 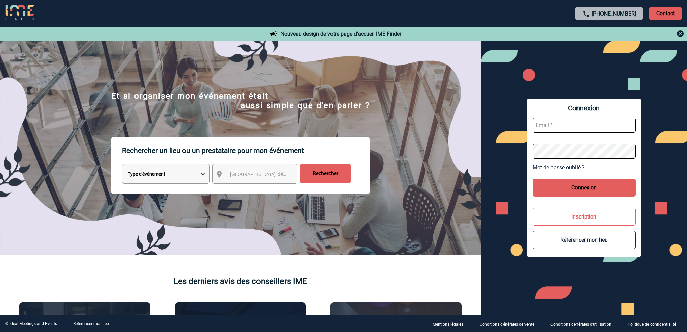 What do you see at coordinates (448, 324) in the screenshot?
I see `p: Mentions légales` at bounding box center [448, 324].